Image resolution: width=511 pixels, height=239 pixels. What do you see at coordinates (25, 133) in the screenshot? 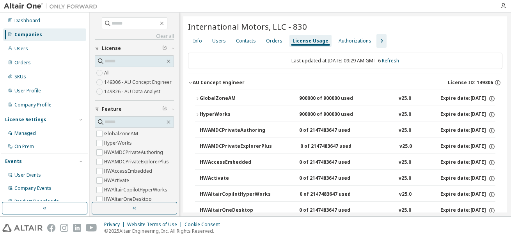
I see `div: Managed` at bounding box center [25, 133].